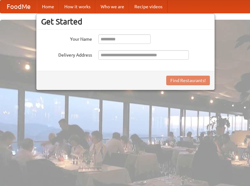 The height and width of the screenshot is (186, 250). Describe the element at coordinates (188, 81) in the screenshot. I see `button: Find Restaurants!` at that location.